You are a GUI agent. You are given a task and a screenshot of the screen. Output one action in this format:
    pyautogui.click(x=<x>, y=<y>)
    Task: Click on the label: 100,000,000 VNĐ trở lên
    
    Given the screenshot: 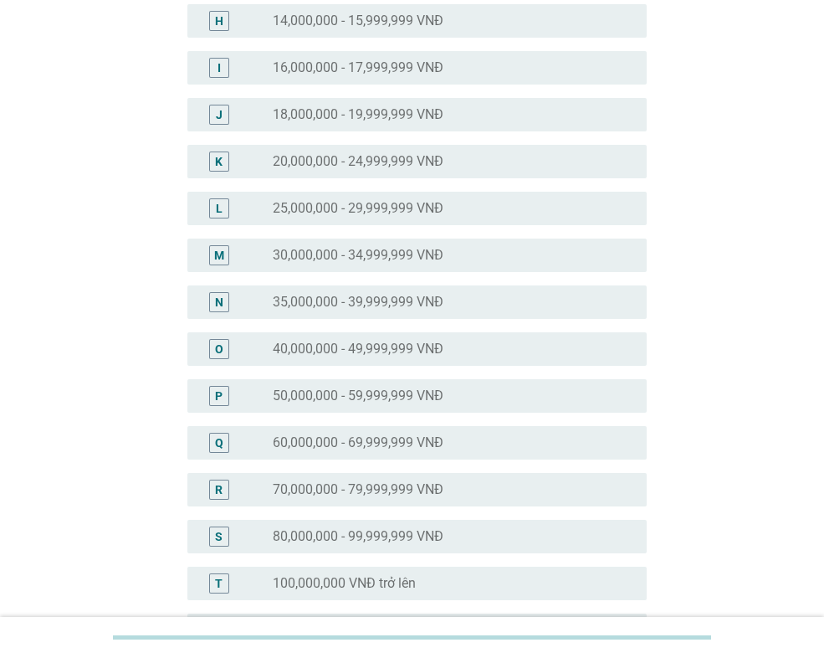 What is the action you would take?
    pyautogui.click(x=344, y=583)
    